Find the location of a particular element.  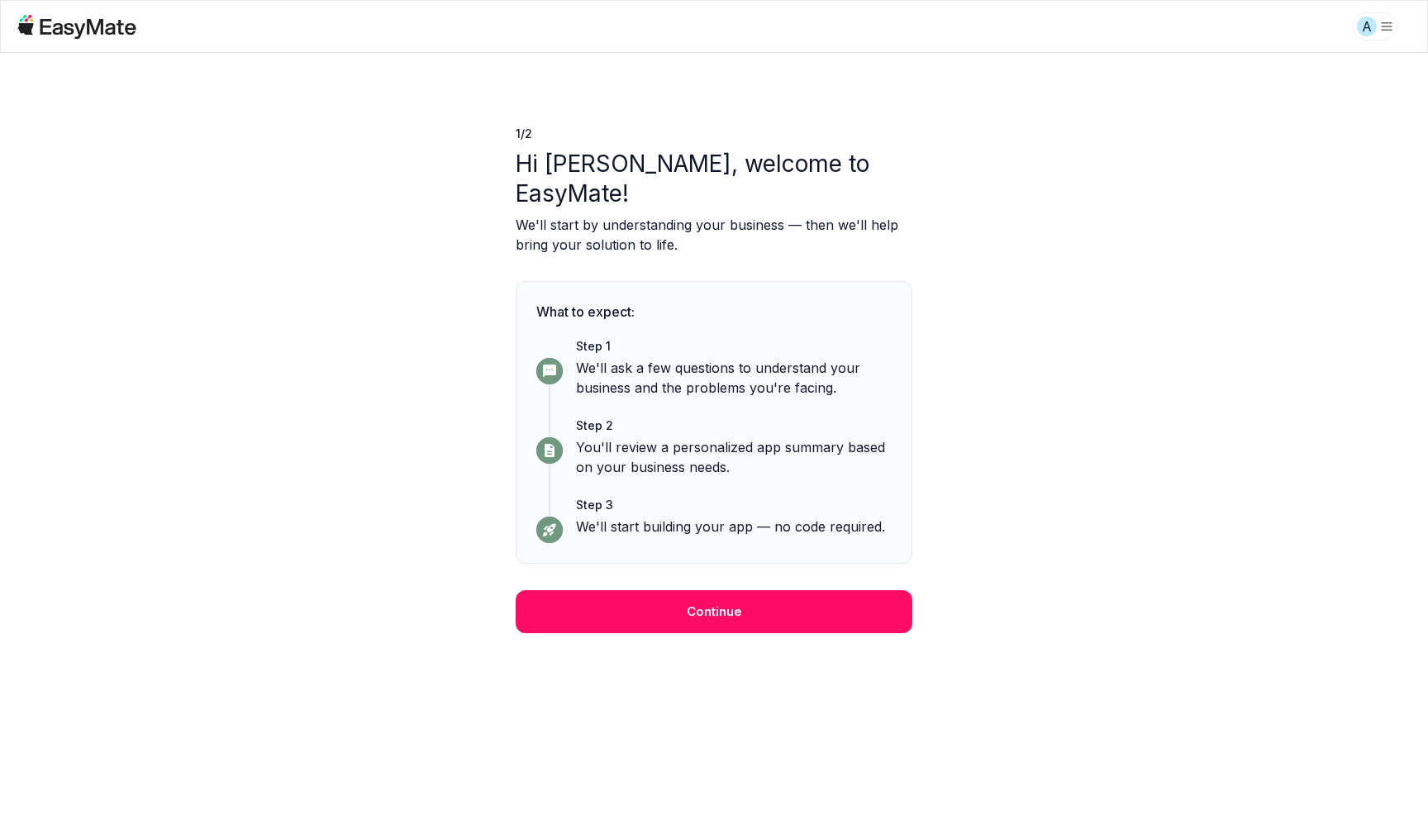

p: Step 2 is located at coordinates (734, 426).